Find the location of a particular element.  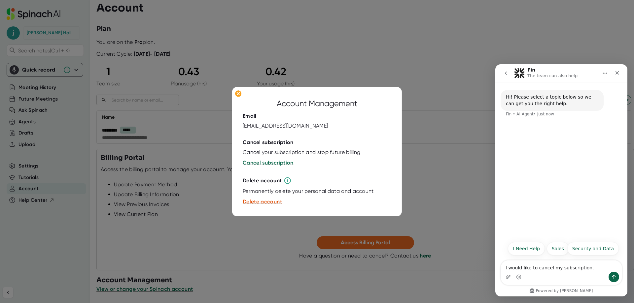

img: Profile image for Fin is located at coordinates (24, 9).